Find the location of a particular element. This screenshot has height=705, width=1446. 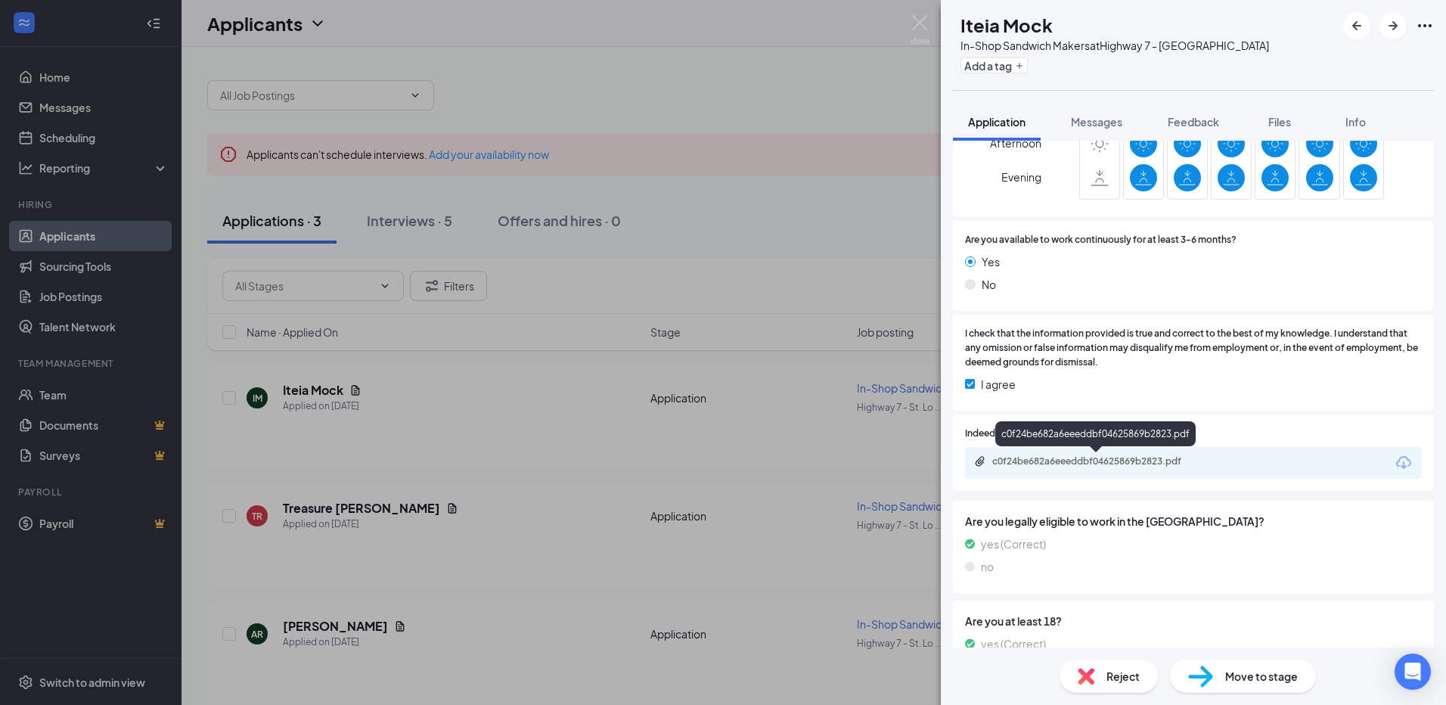

button: ArrowRight is located at coordinates (1393, 26).